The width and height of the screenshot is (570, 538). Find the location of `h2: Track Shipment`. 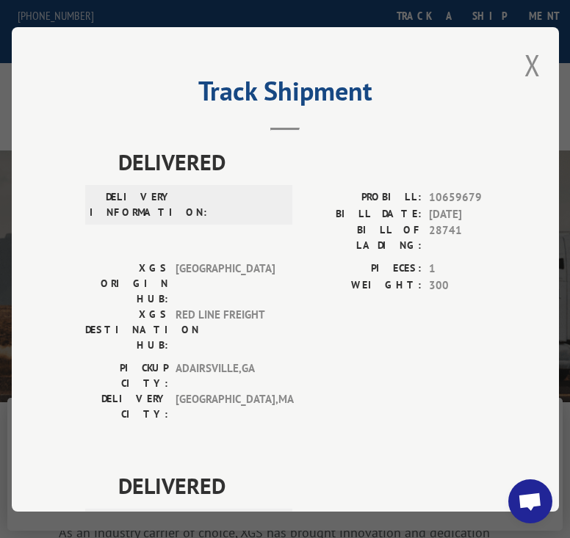

h2: Track Shipment is located at coordinates (285, 95).